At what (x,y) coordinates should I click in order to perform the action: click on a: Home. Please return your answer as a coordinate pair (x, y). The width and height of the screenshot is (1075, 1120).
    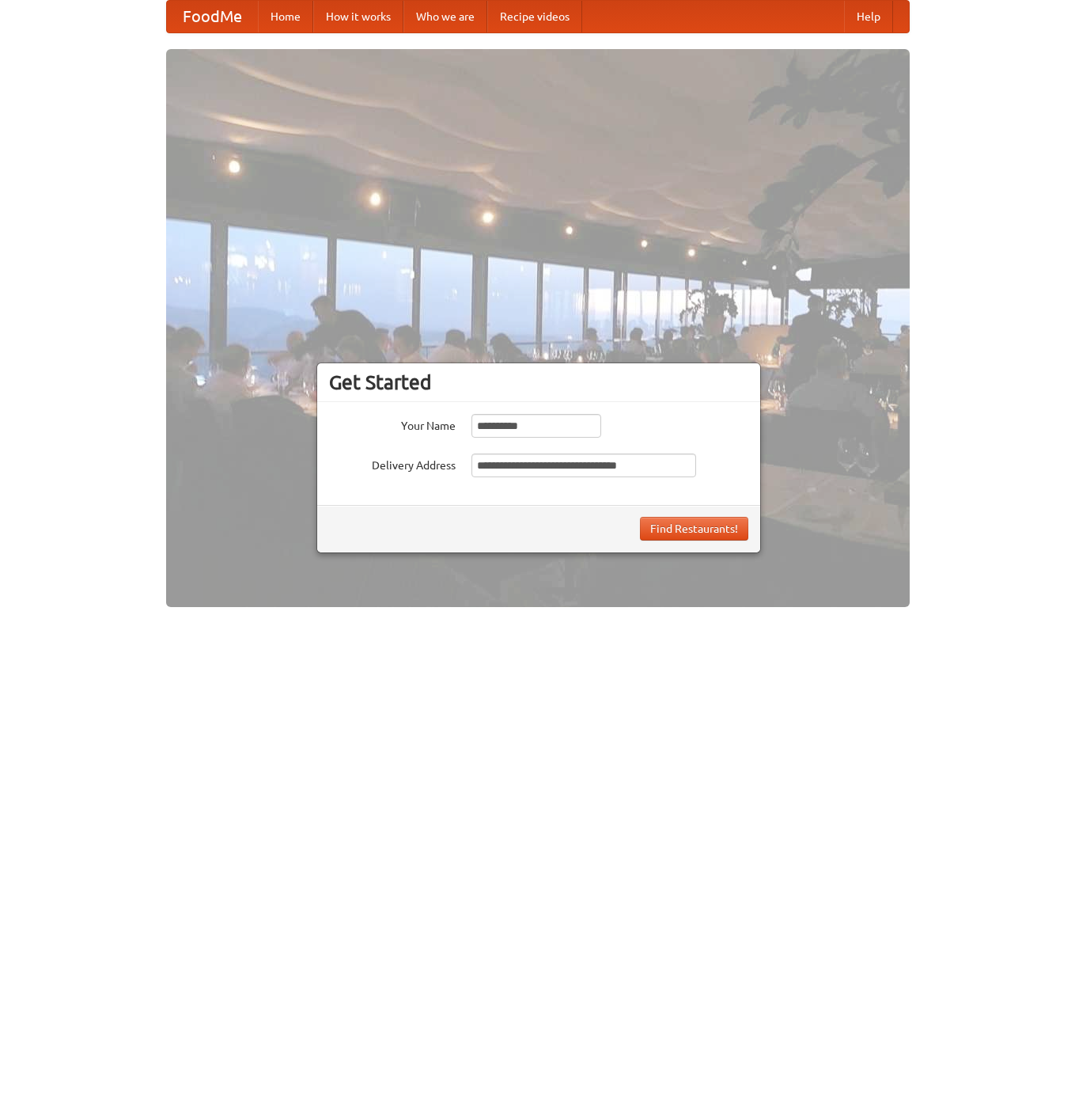
    Looking at the image, I should click on (286, 17).